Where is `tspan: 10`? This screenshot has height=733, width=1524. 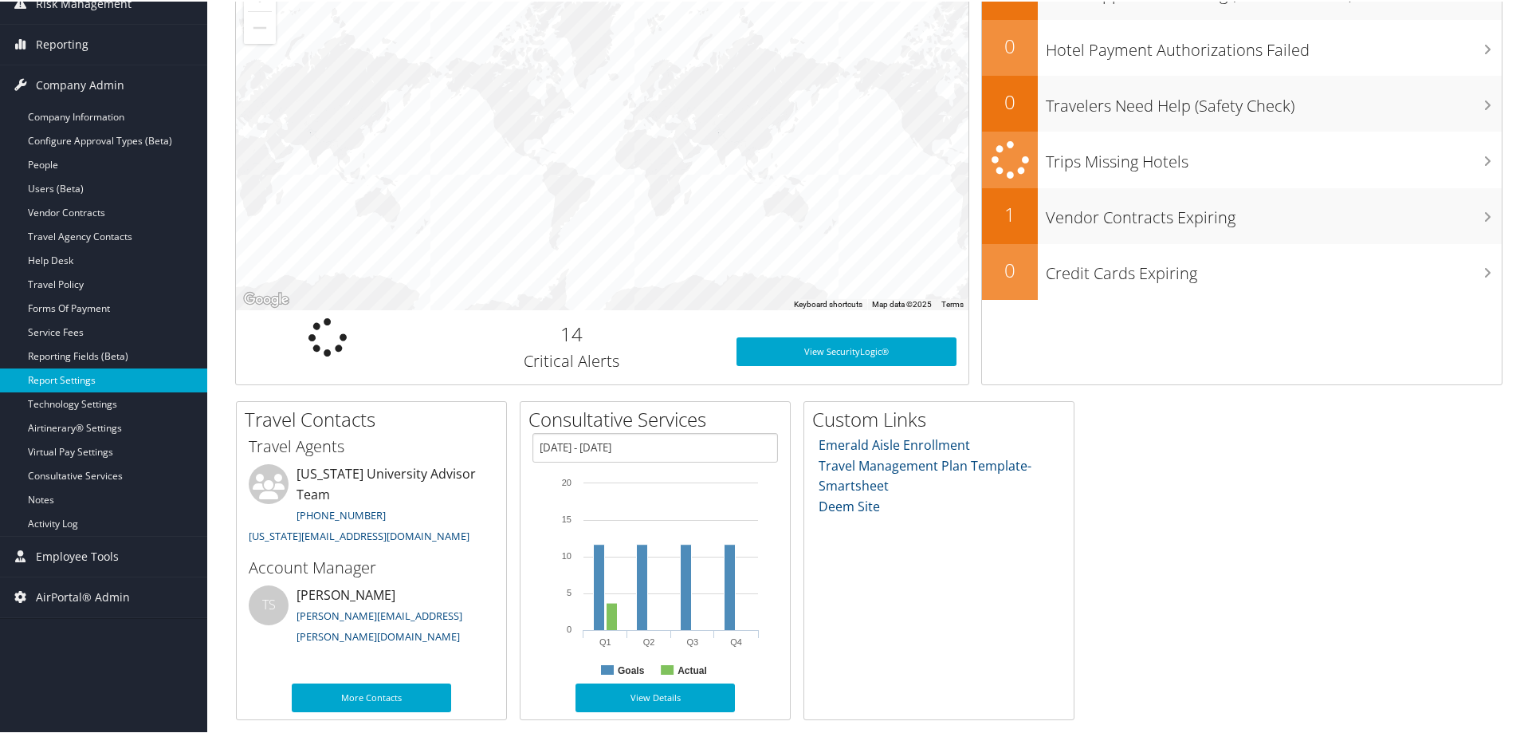
tspan: 10 is located at coordinates (567, 554).